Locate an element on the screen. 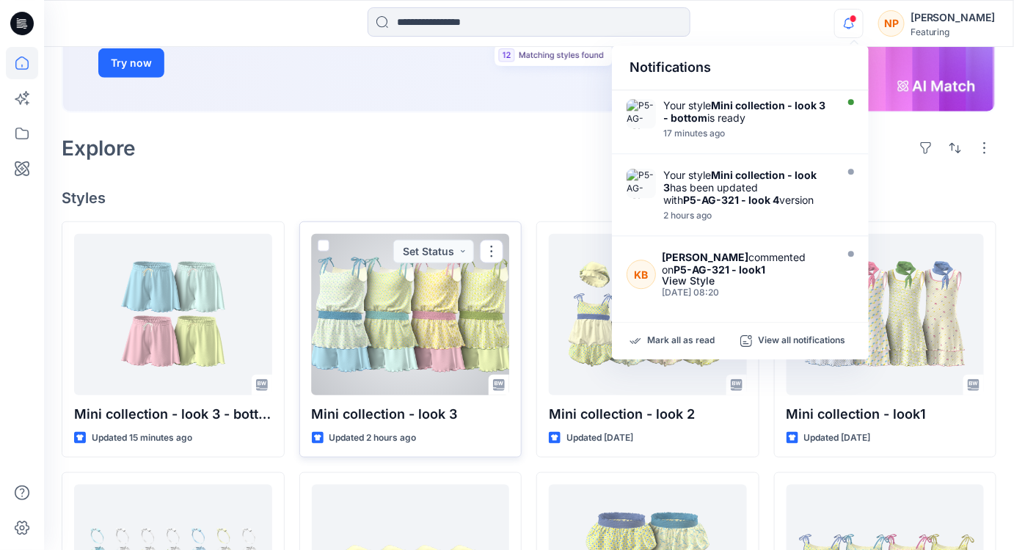 This screenshot has width=1014, height=550. a: Try now is located at coordinates (131, 63).